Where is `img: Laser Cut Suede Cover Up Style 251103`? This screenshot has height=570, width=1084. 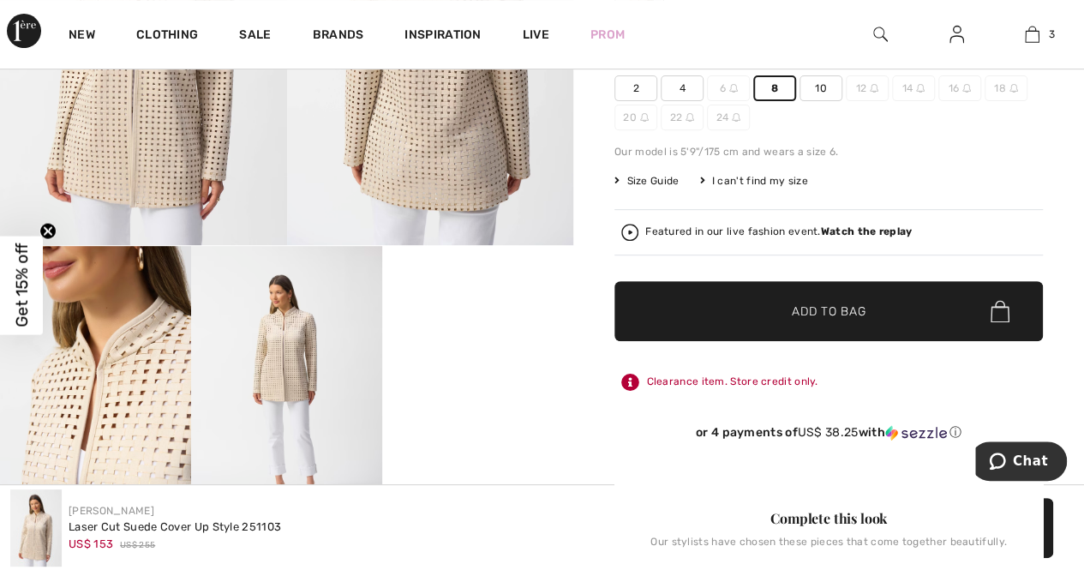
img: Laser Cut Suede Cover Up Style 251103 is located at coordinates (36, 528).